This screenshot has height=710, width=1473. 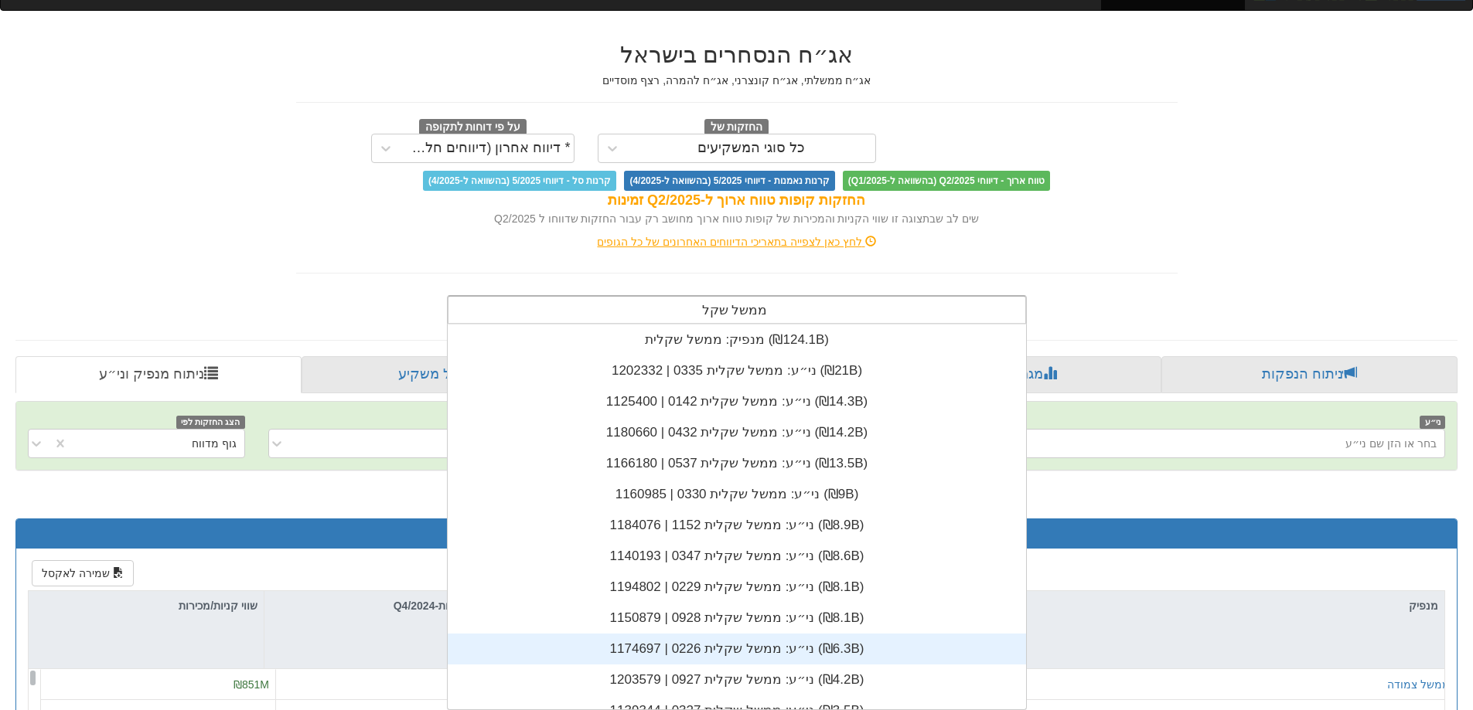 I want to click on span: ₪851M, so click(x=251, y=685).